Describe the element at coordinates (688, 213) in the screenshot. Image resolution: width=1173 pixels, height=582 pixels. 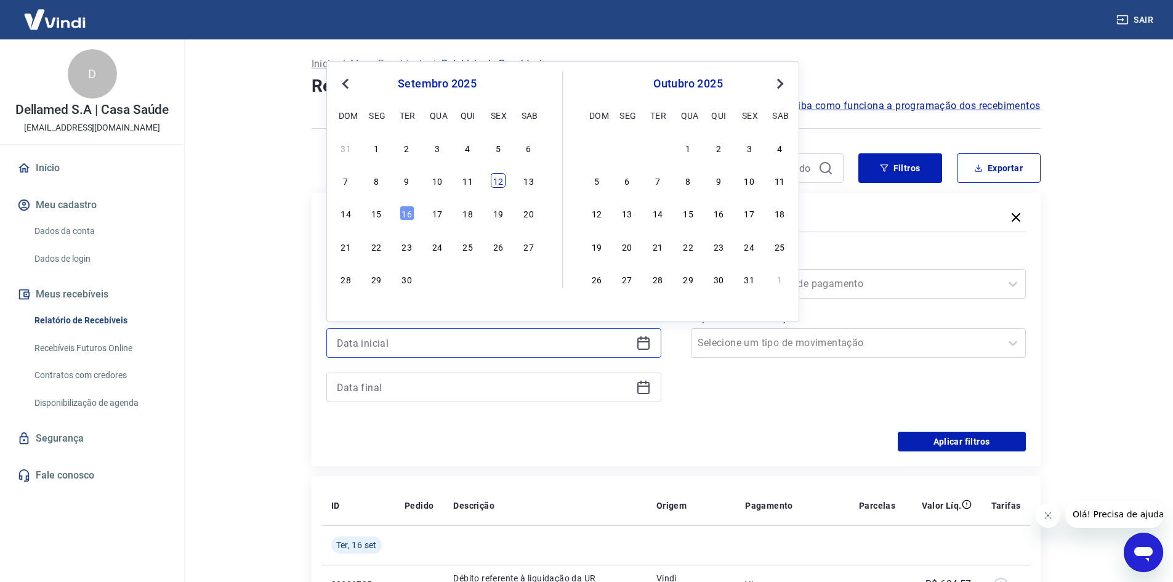
I see `div: month 2025-10` at that location.